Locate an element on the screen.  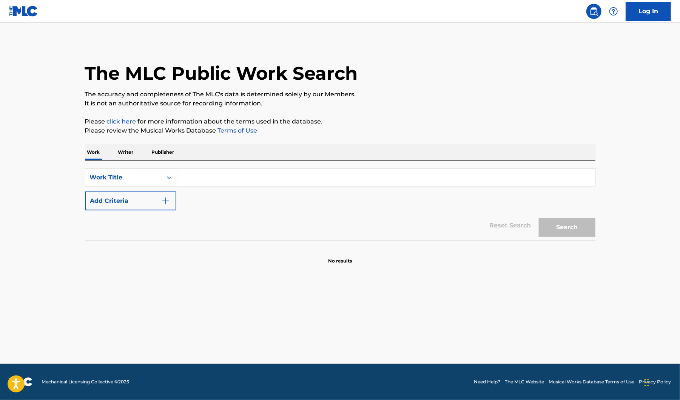
button: Add Criteria is located at coordinates (131, 201).